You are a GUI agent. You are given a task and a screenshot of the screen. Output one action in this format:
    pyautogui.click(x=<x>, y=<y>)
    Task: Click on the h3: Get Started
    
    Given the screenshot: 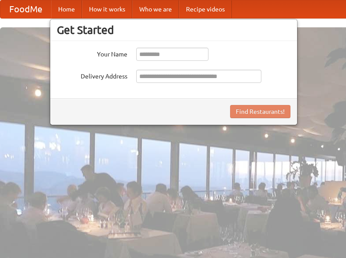 What is the action you would take?
    pyautogui.click(x=174, y=30)
    